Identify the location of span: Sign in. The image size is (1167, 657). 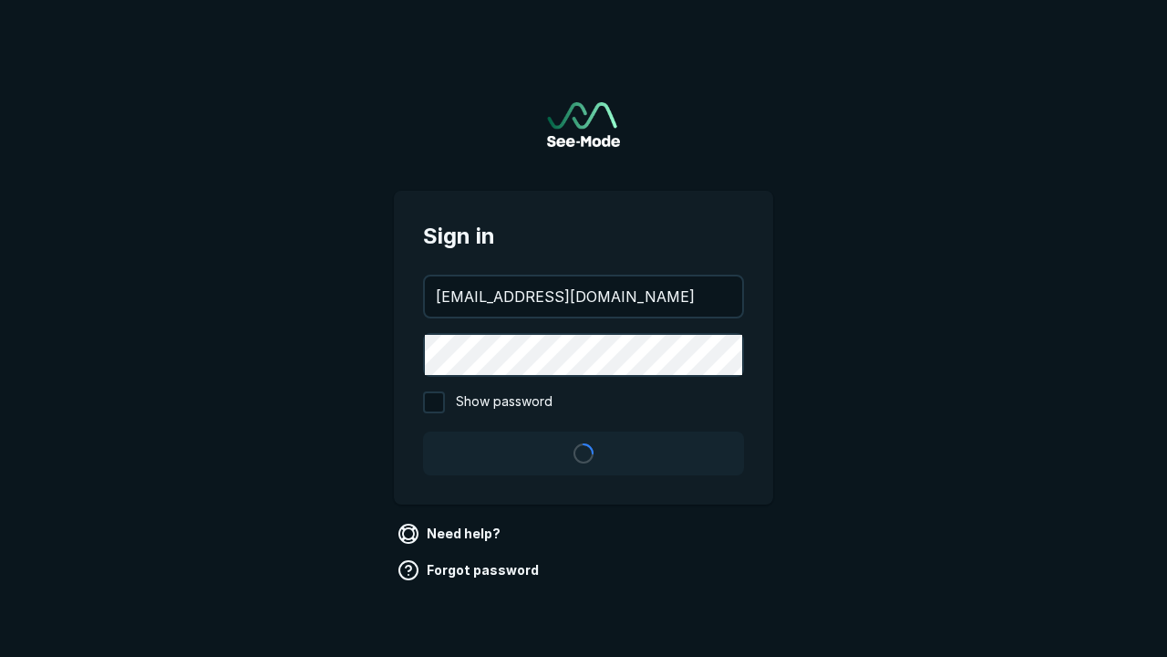
(584, 236).